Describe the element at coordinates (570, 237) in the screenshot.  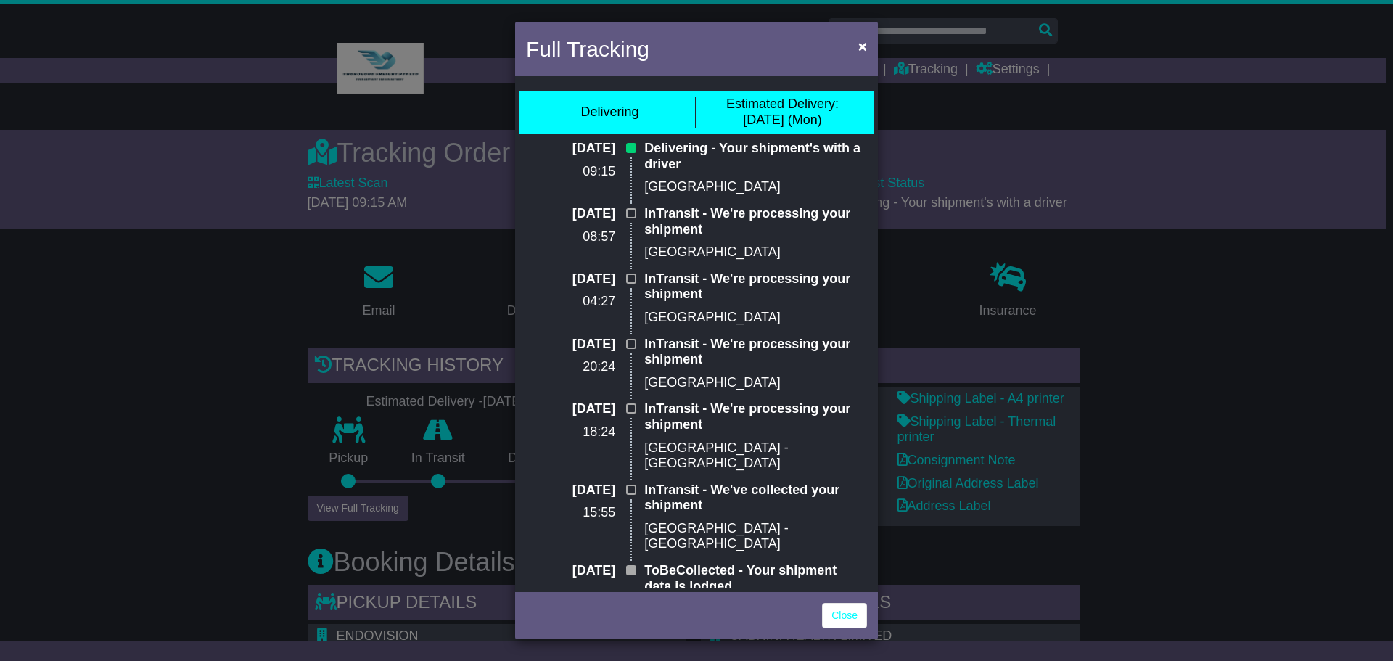
I see `p: 08:57` at that location.